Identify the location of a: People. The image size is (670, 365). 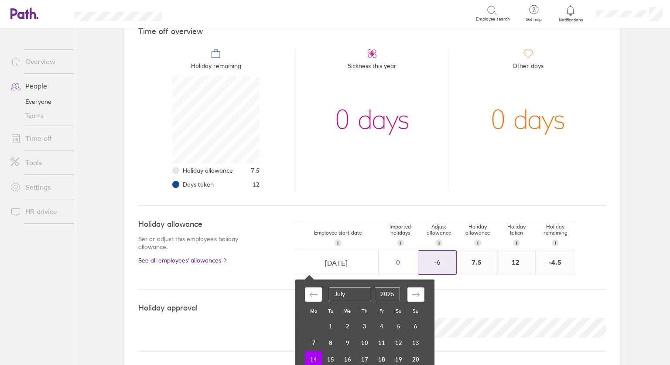
(38, 86).